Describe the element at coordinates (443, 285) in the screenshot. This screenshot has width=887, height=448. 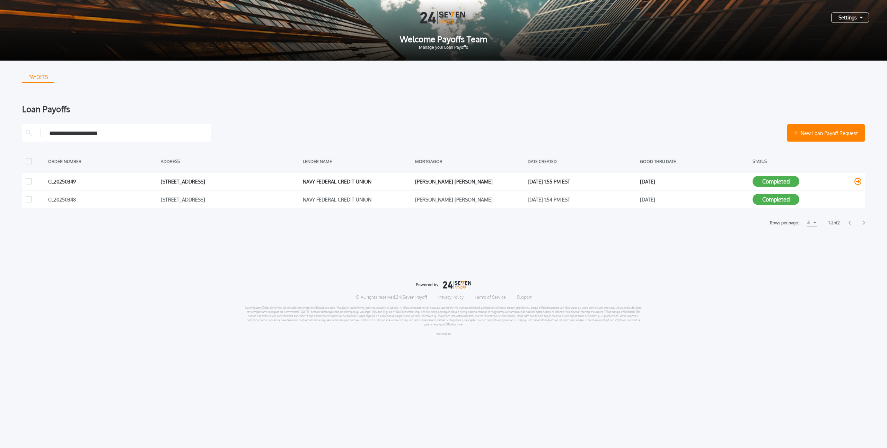
I see `img: logo` at that location.